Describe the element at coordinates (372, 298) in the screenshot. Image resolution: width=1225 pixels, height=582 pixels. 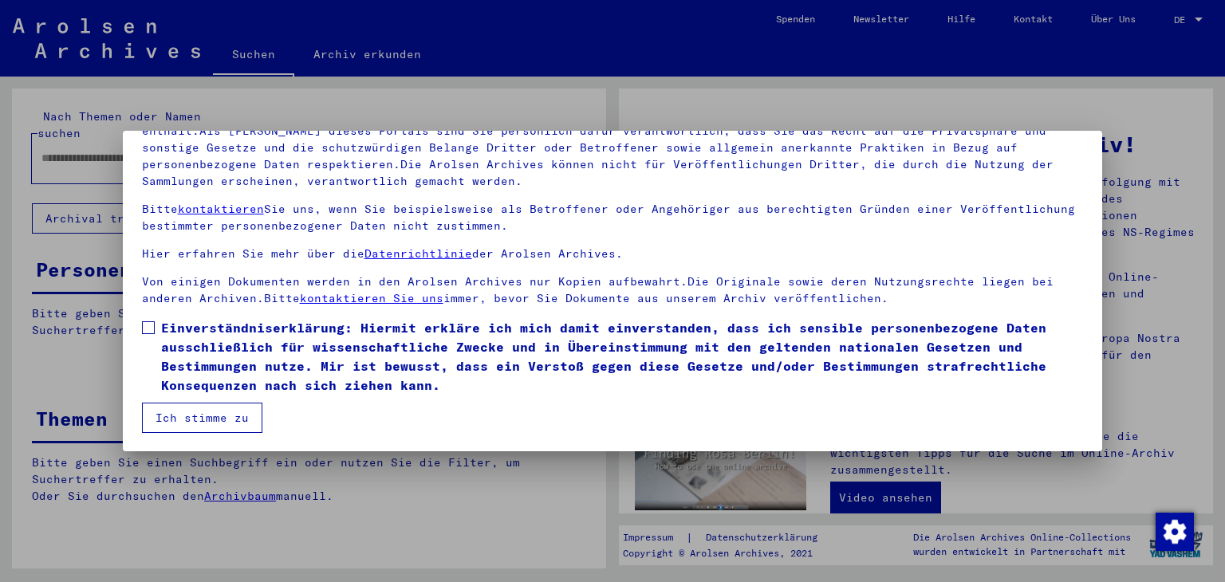
I see `a: kontaktieren Sie uns` at that location.